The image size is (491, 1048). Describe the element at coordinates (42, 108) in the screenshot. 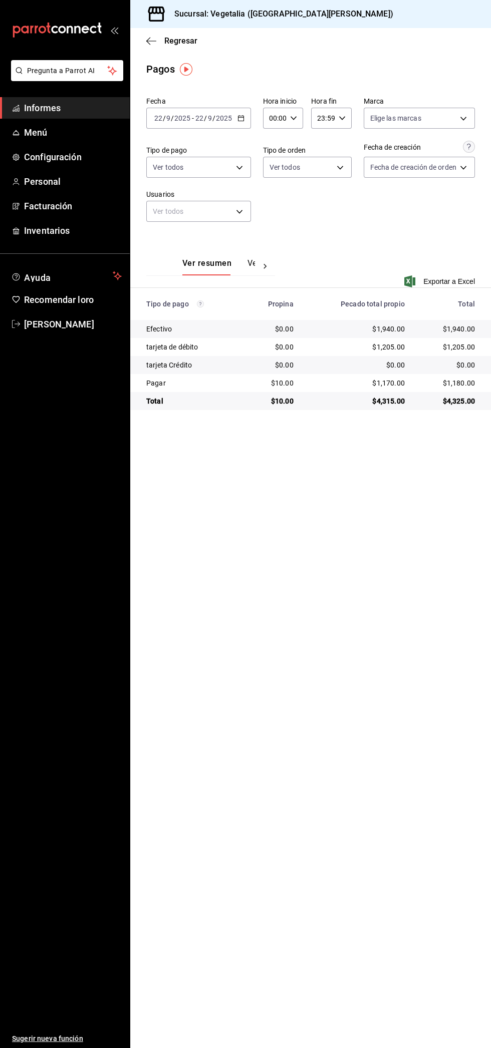

I see `font: Informes` at that location.